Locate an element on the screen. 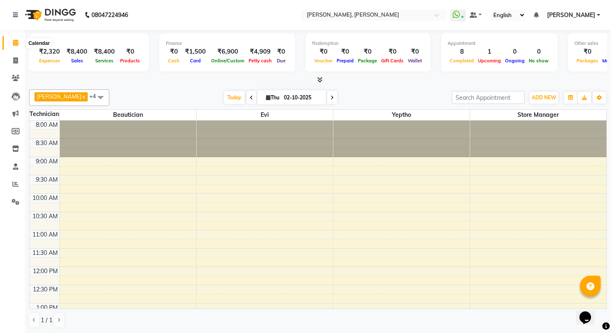 This screenshot has height=333, width=611. span: Package is located at coordinates (367, 61).